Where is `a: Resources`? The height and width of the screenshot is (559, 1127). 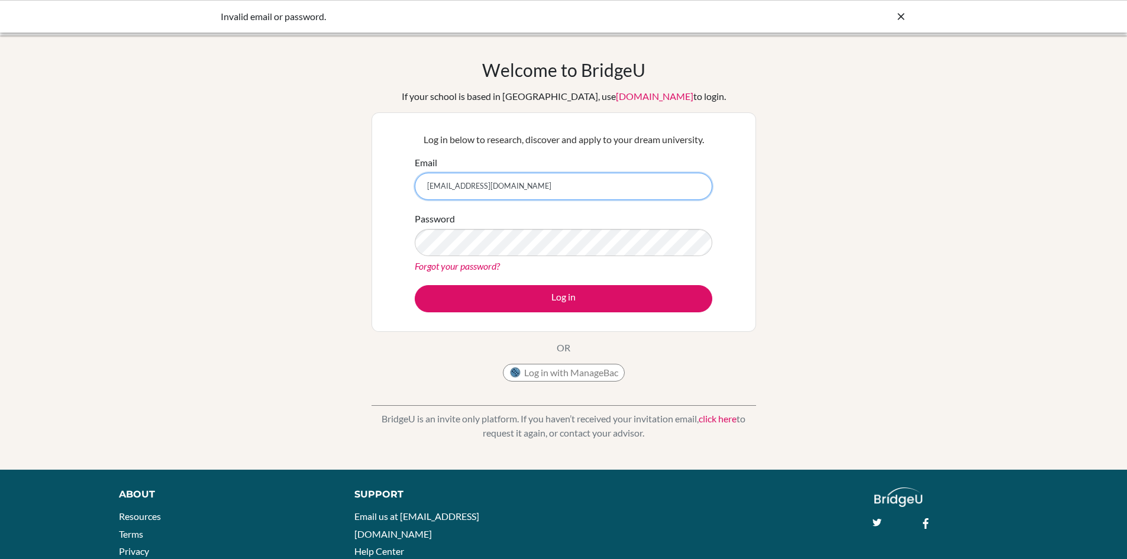 a: Resources is located at coordinates (140, 516).